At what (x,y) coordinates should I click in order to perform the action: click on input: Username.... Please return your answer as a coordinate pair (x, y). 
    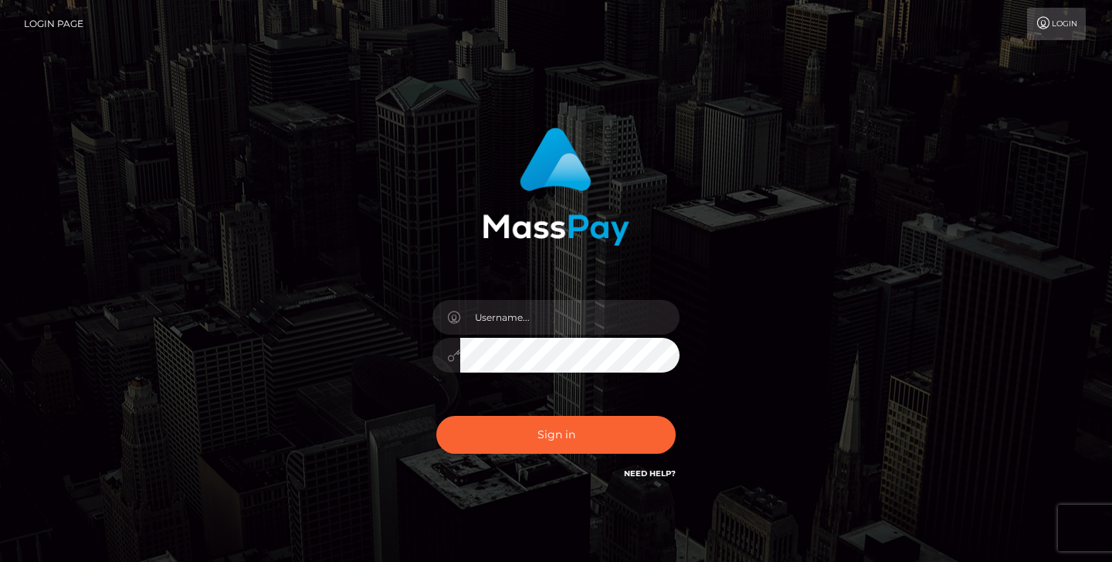
    Looking at the image, I should click on (570, 317).